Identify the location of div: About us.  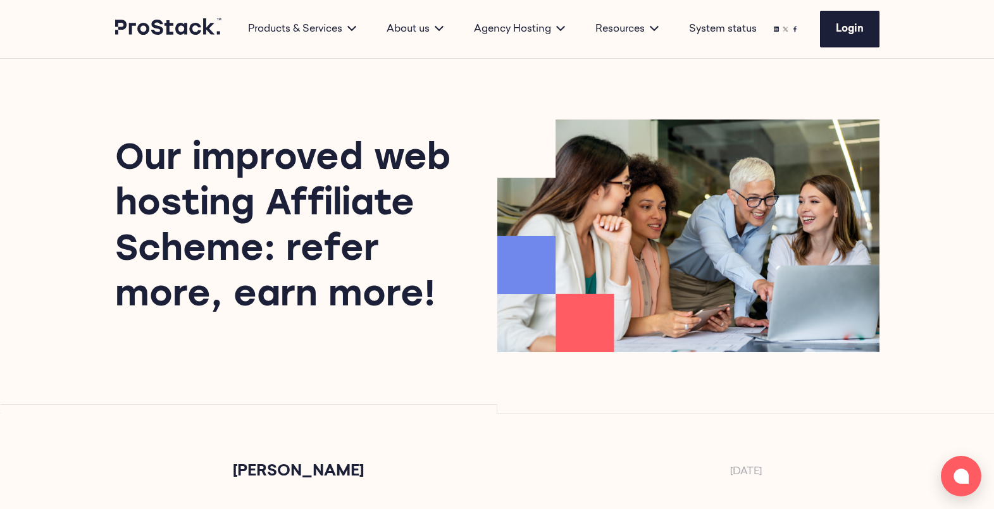
(415, 29).